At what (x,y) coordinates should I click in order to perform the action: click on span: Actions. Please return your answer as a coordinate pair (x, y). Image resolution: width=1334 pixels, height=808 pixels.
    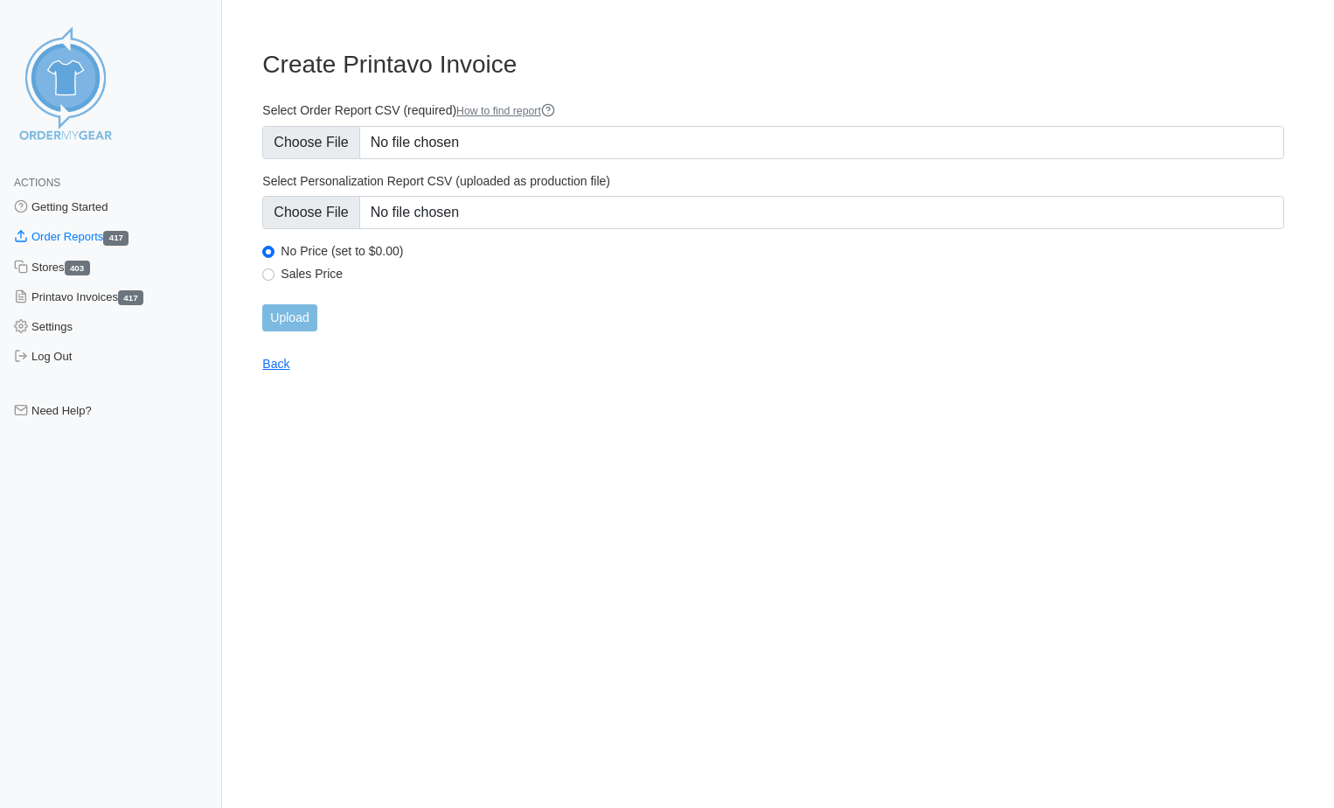
    Looking at the image, I should click on (37, 183).